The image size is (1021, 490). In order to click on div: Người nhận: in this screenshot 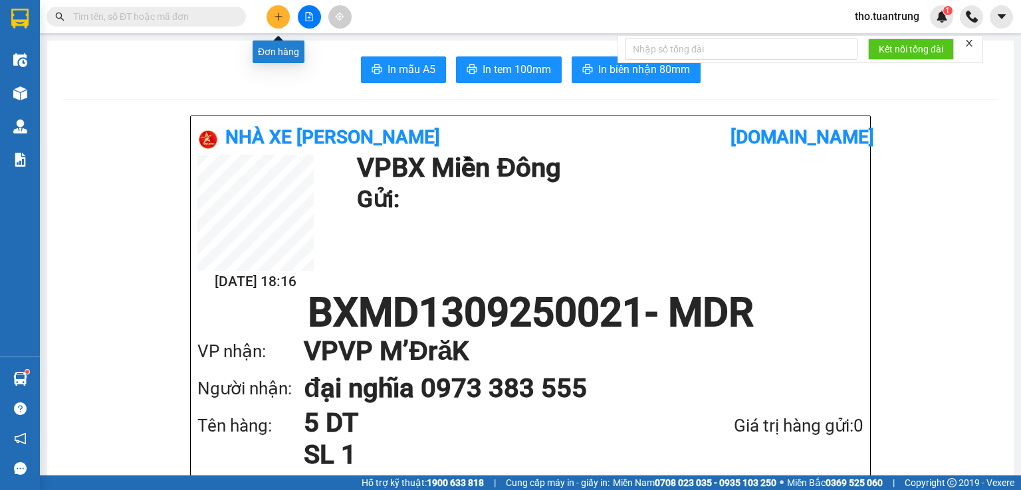, I will do `click(251, 389)`.